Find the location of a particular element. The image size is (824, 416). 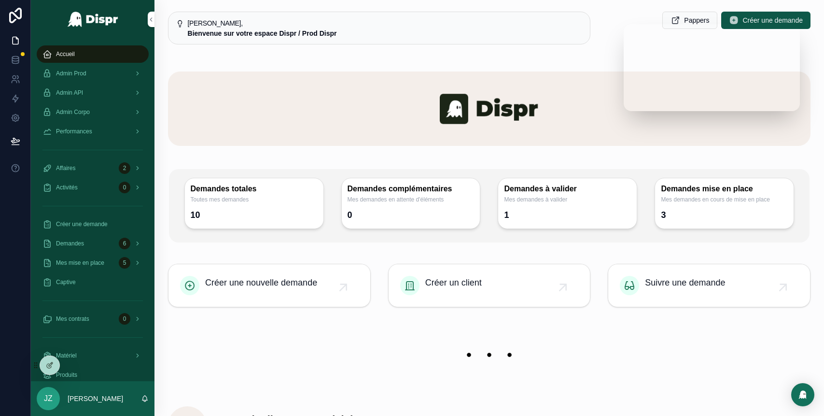

span: Créer un client is located at coordinates (453, 282).